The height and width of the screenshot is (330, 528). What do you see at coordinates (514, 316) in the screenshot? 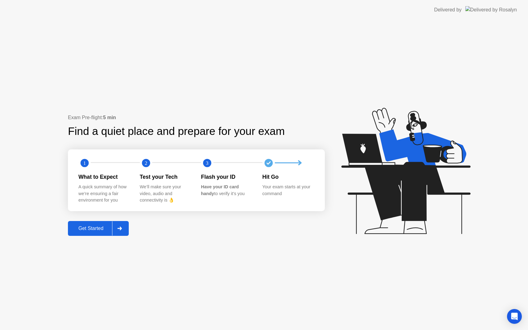
I see `div: Open Intercom Messenger` at bounding box center [514, 316].